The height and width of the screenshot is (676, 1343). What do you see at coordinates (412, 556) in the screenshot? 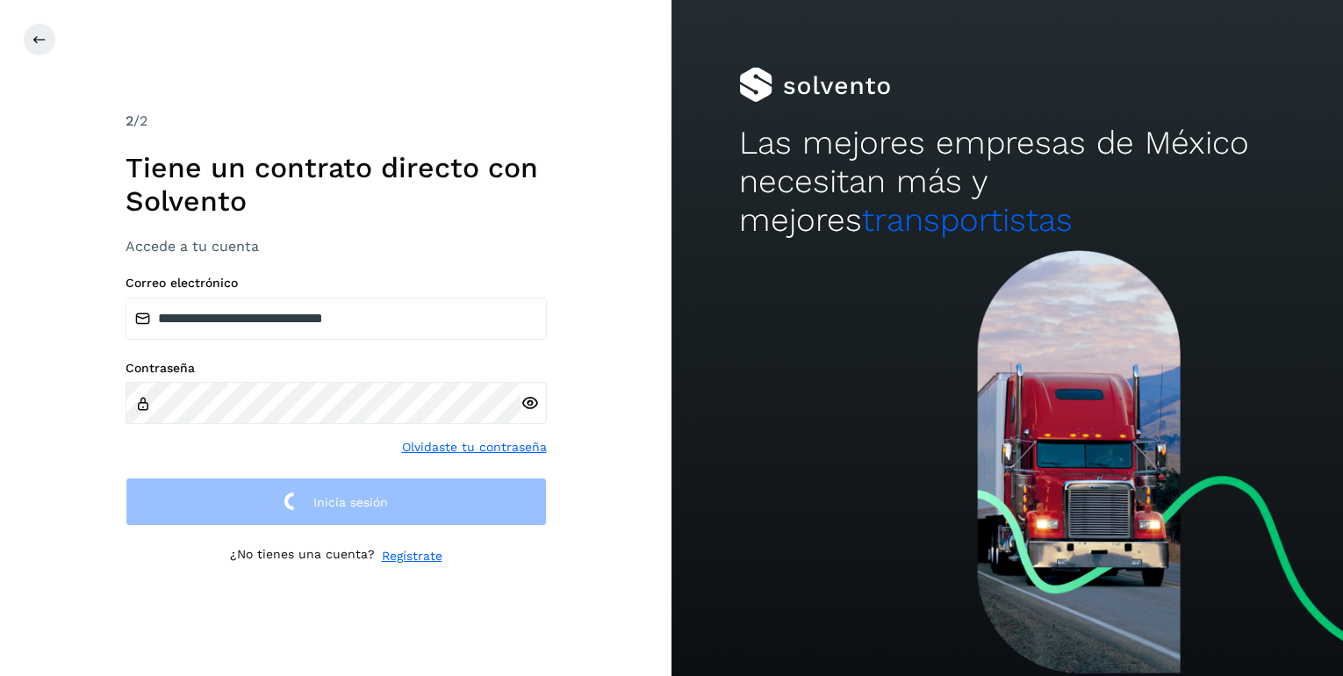
I see `a: Regístrate` at bounding box center [412, 556].